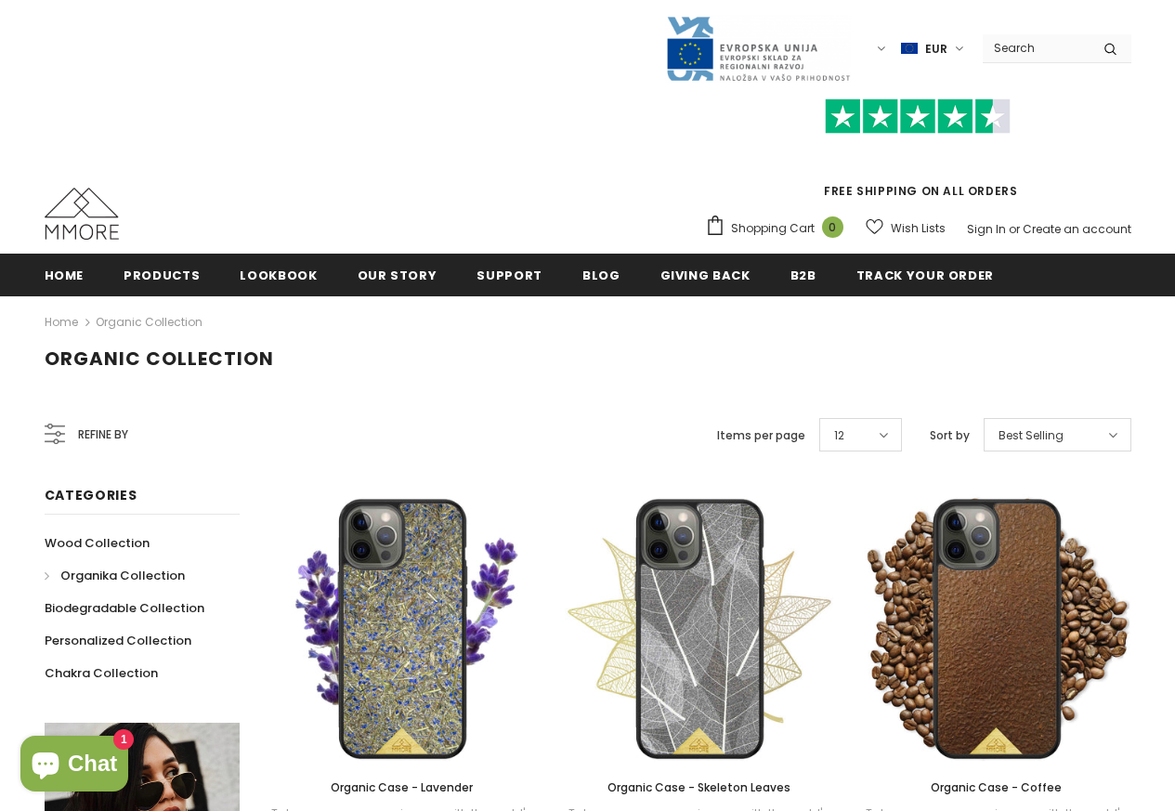 This screenshot has height=811, width=1175. Describe the element at coordinates (804, 274) in the screenshot. I see `a: B2B` at that location.